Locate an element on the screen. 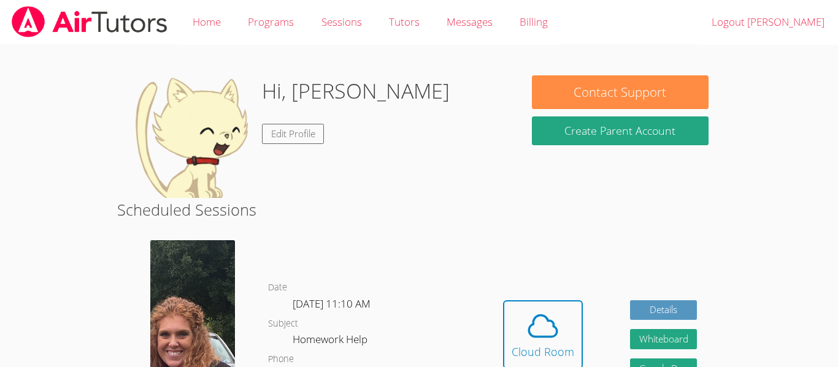 The image size is (838, 367). span: Messages is located at coordinates (469, 21).